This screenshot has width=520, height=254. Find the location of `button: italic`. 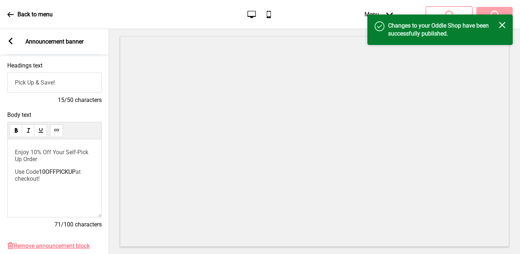

button: italic is located at coordinates (28, 131).